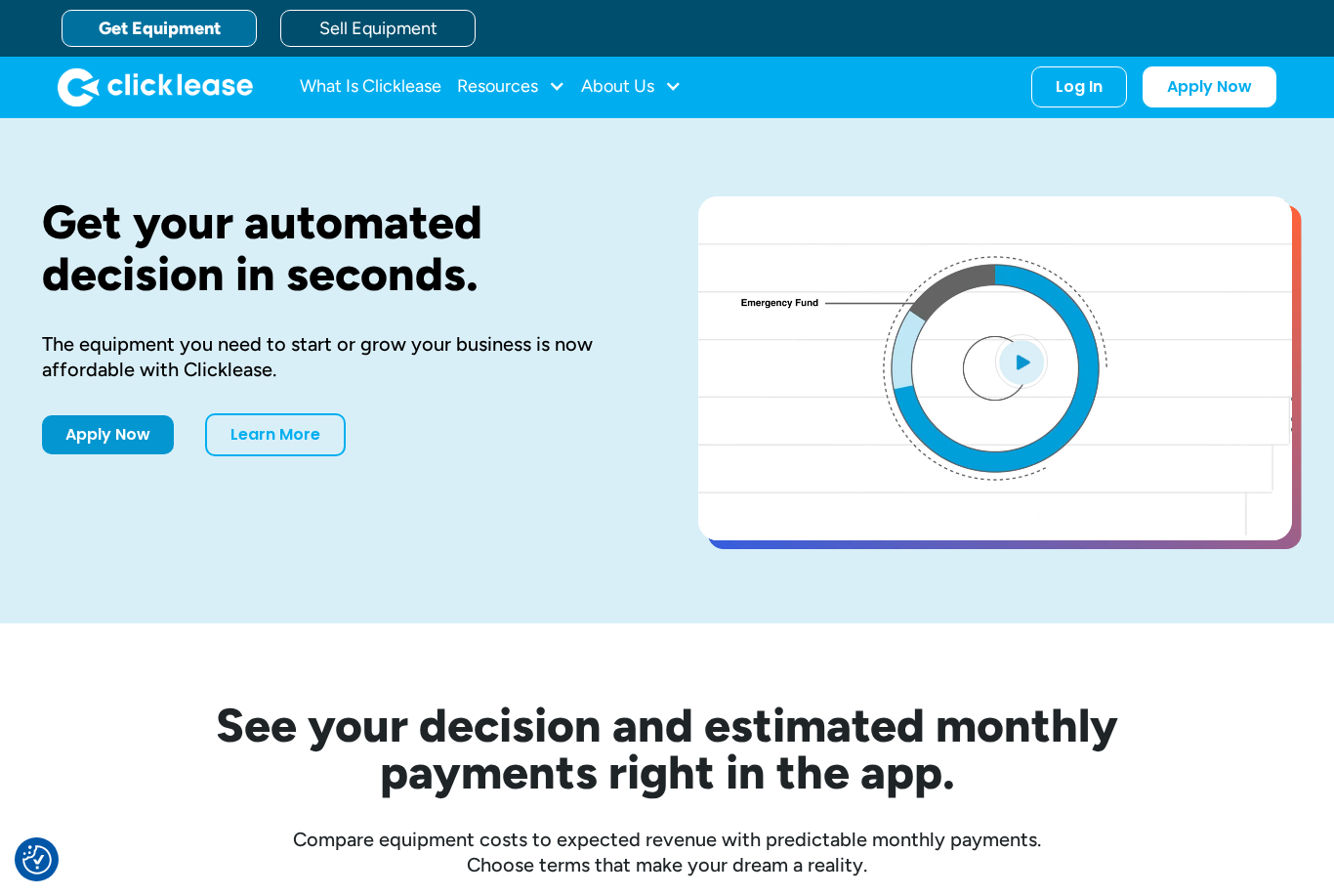 The width and height of the screenshot is (1334, 896). What do you see at coordinates (667, 852) in the screenshot?
I see `div: Compare equipment costs to expected revenue with predictable monthly payments. Choose terms that ...` at bounding box center [667, 852].